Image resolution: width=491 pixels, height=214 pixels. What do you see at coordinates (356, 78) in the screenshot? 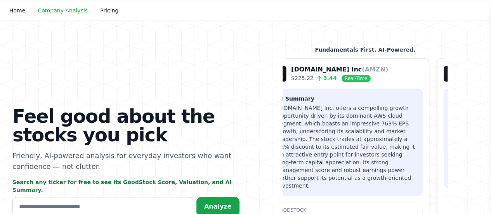
I see `span: Real-Time` at bounding box center [356, 78].